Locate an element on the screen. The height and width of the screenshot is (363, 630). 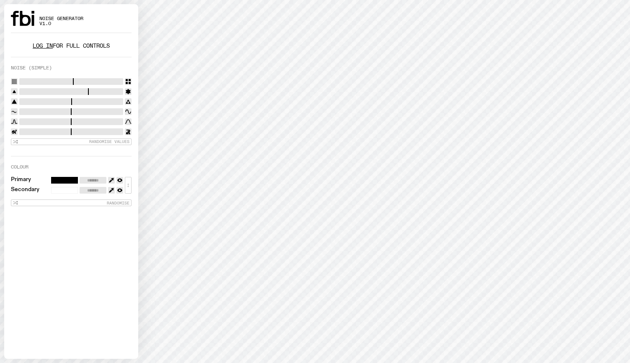
button: Randomise is located at coordinates (71, 203).